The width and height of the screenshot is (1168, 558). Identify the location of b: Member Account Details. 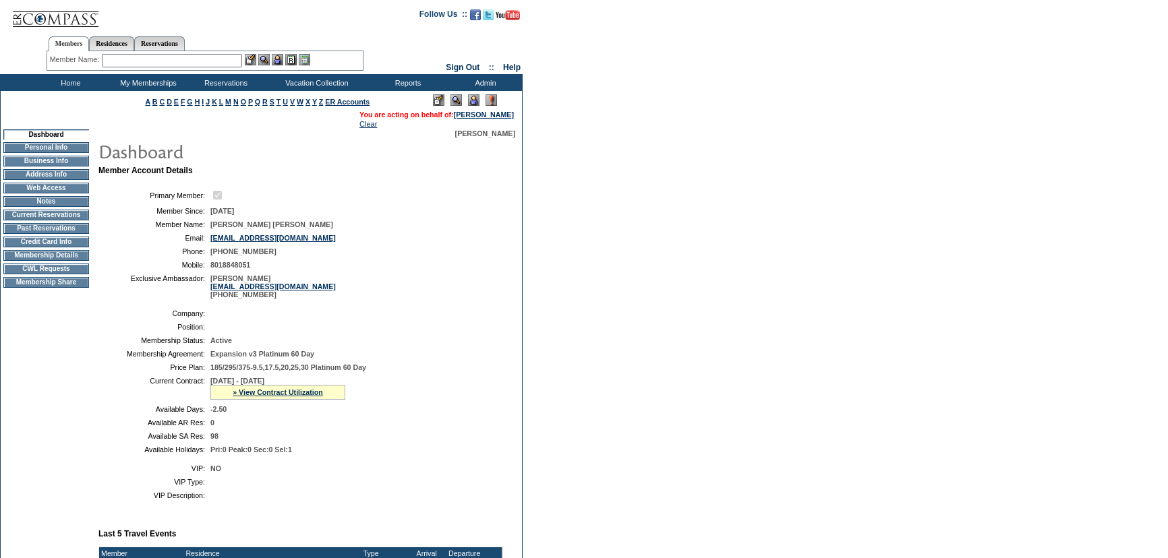
(146, 171).